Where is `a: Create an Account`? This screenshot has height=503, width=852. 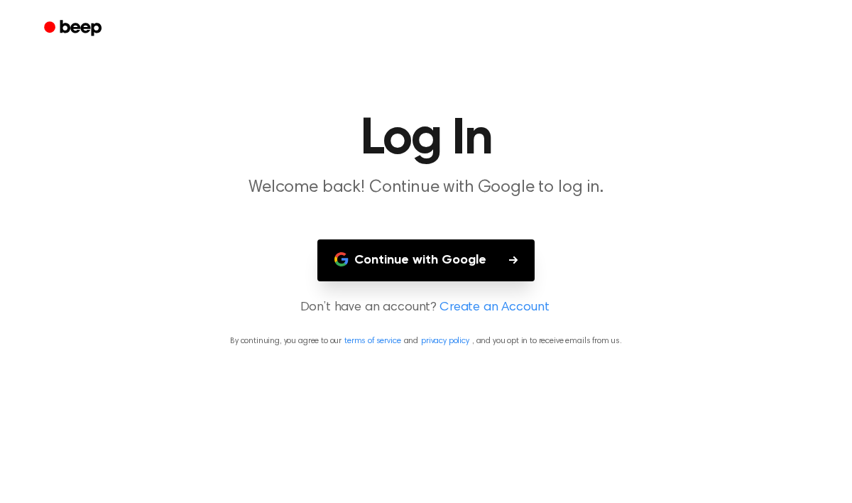 a: Create an Account is located at coordinates (494, 308).